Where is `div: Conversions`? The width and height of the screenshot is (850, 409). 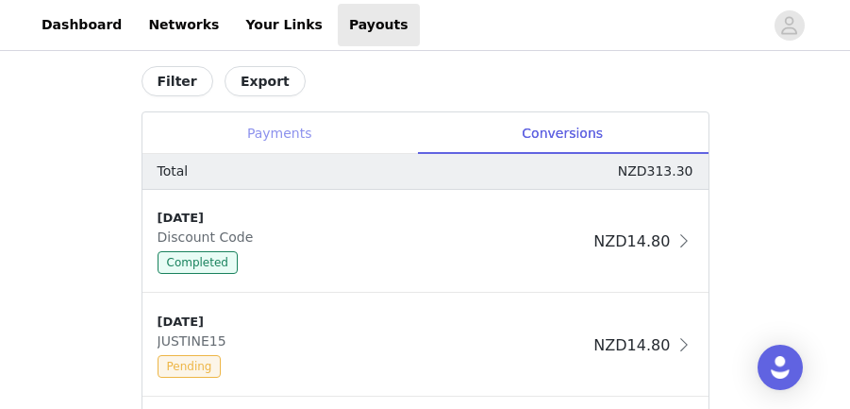
div: Conversions is located at coordinates (563, 133).